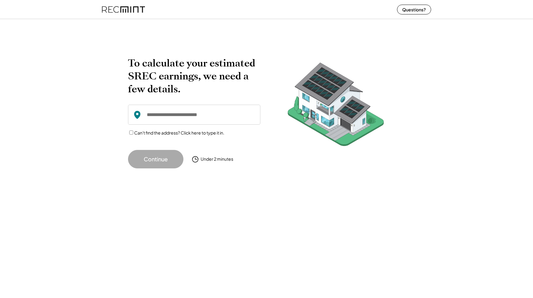  I want to click on label: Can't find the address? Click here to type it in., so click(179, 133).